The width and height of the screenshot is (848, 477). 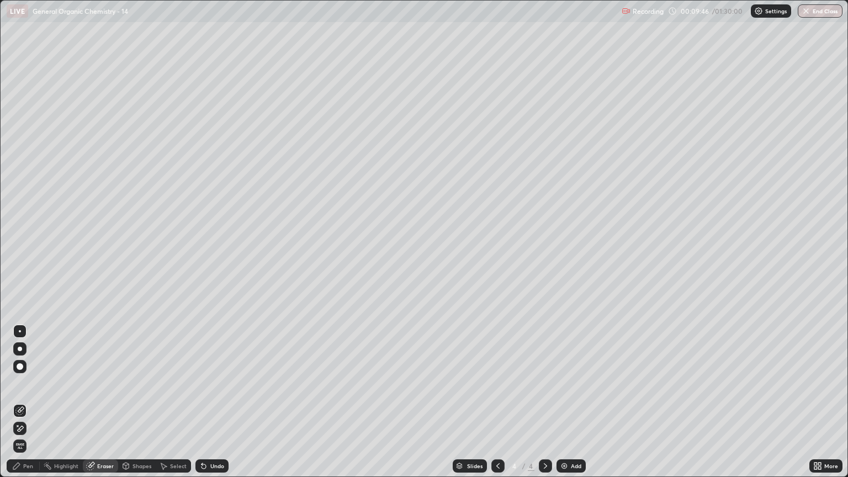 What do you see at coordinates (831, 466) in the screenshot?
I see `div: More` at bounding box center [831, 466].